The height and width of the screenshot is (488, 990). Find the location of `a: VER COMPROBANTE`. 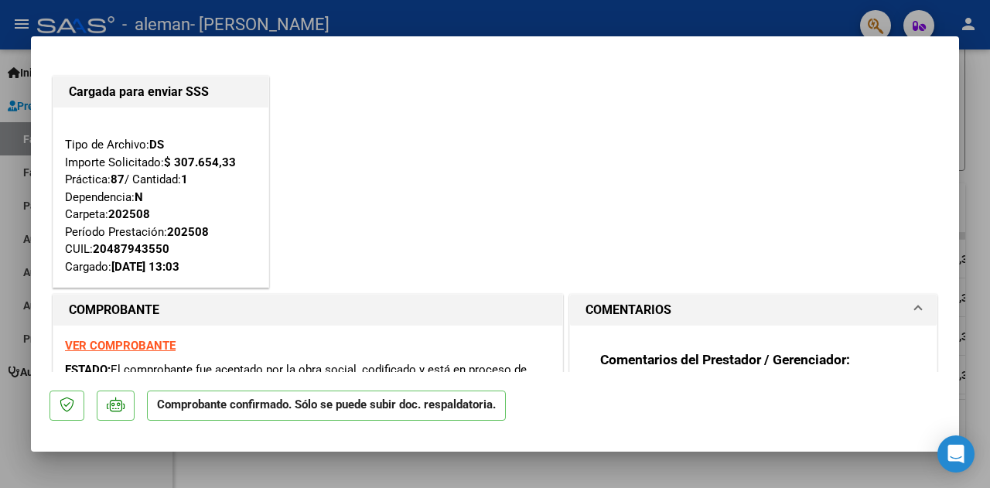

a: VER COMPROBANTE is located at coordinates (120, 346).